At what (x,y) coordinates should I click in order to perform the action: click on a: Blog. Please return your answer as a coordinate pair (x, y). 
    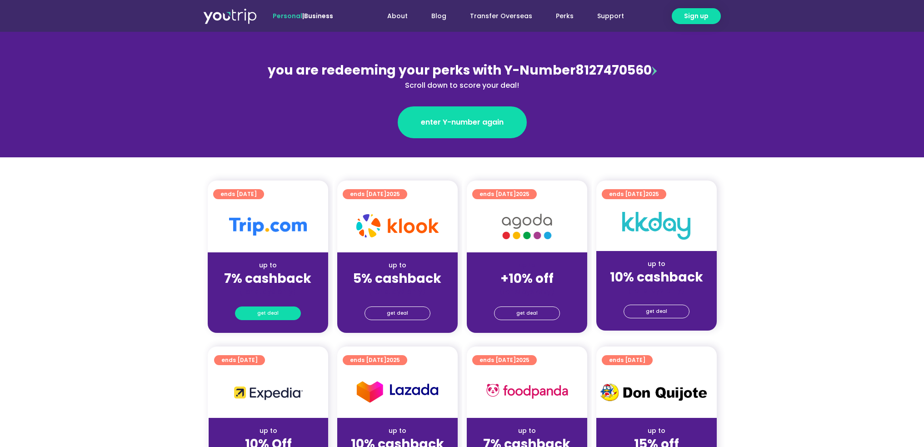
    Looking at the image, I should click on (439, 16).